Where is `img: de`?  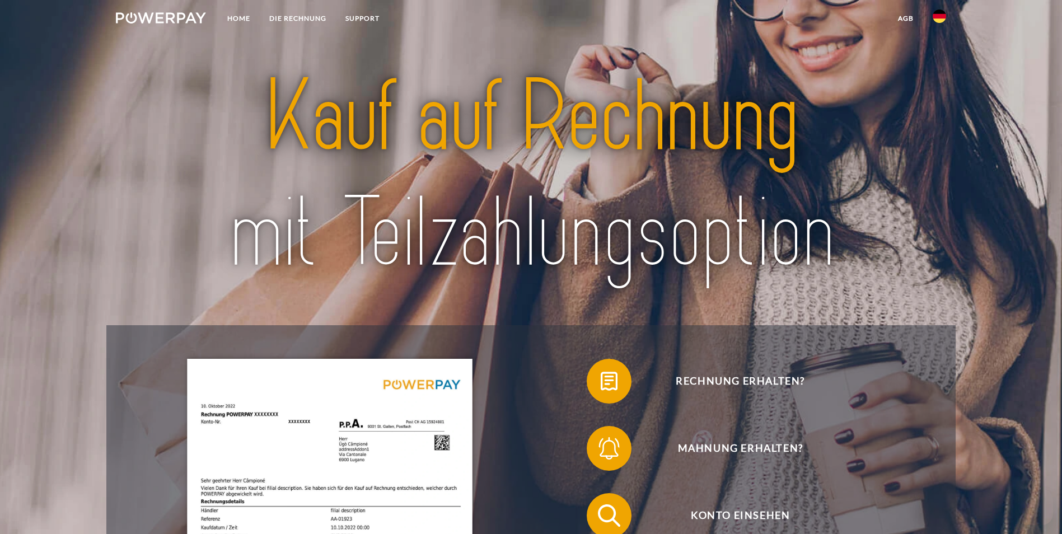
img: de is located at coordinates (939, 16).